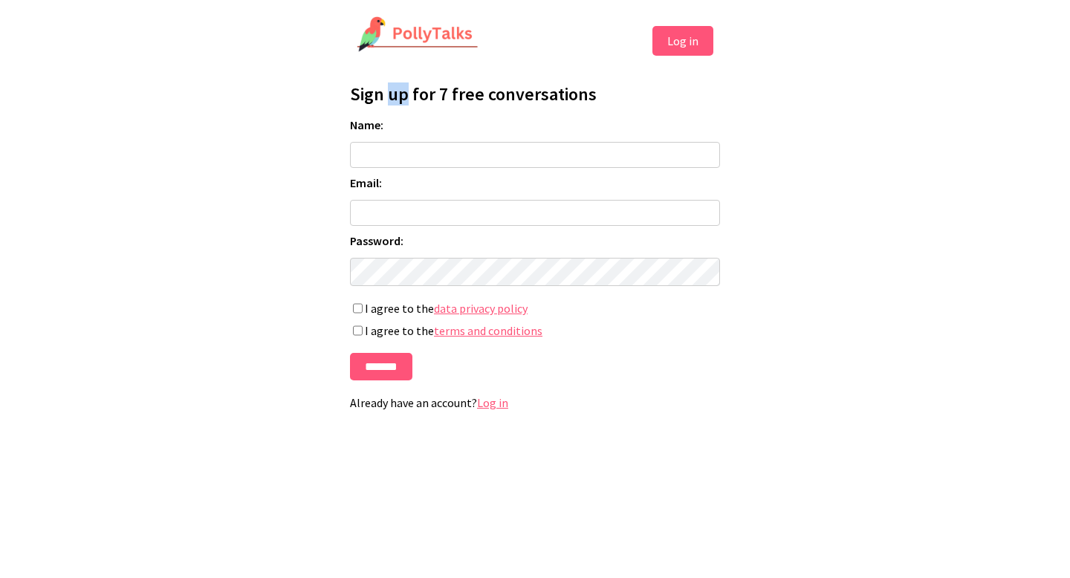  I want to click on a: data privacy policy, so click(481, 308).